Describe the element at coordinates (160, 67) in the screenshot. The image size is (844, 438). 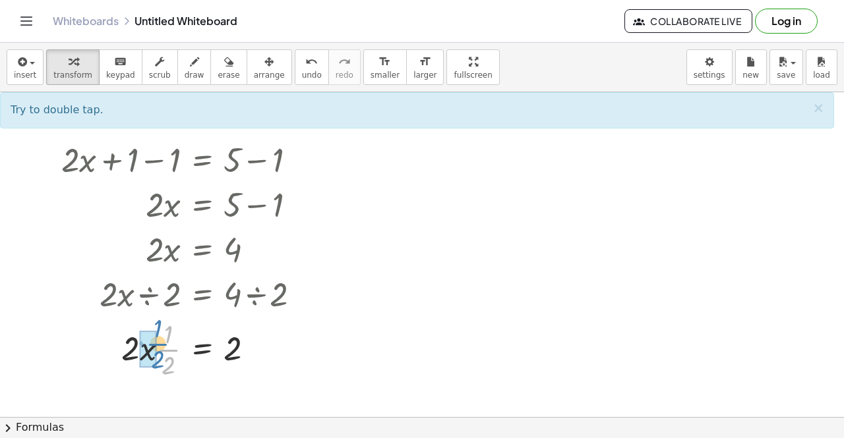
I see `button: scrub` at that location.